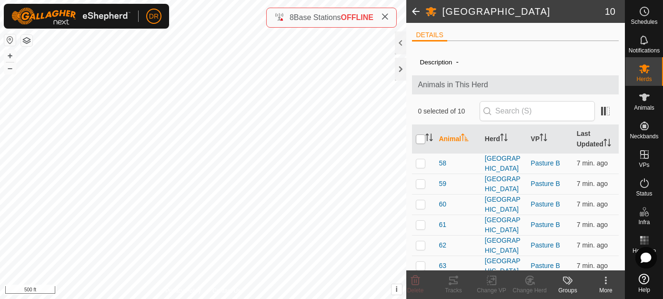 The width and height of the screenshot is (663, 299). I want to click on span: 10, so click(611, 11).